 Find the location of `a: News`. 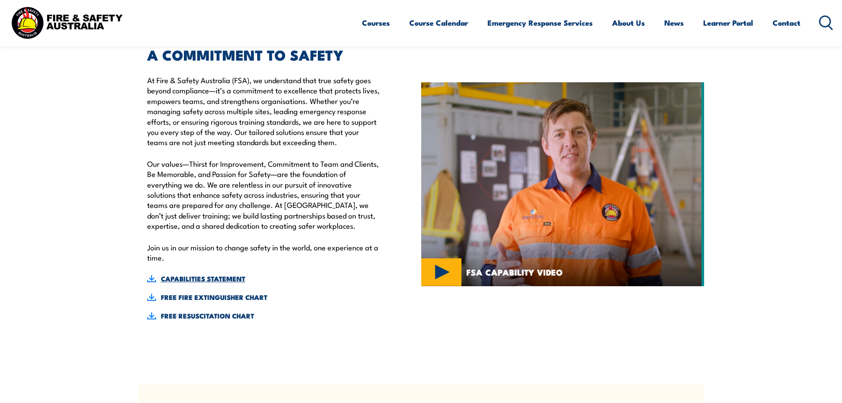

a: News is located at coordinates (674, 23).